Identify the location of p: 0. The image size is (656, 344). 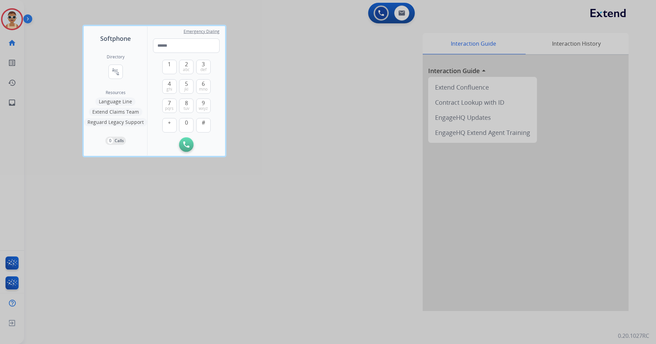
(110, 141).